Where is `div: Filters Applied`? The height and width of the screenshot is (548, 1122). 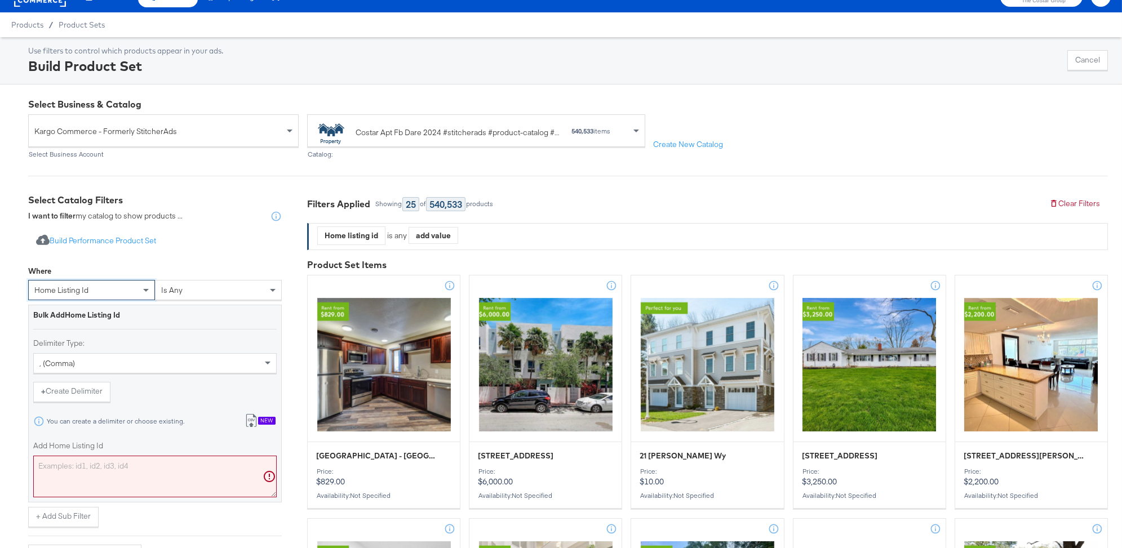 div: Filters Applied is located at coordinates (339, 204).